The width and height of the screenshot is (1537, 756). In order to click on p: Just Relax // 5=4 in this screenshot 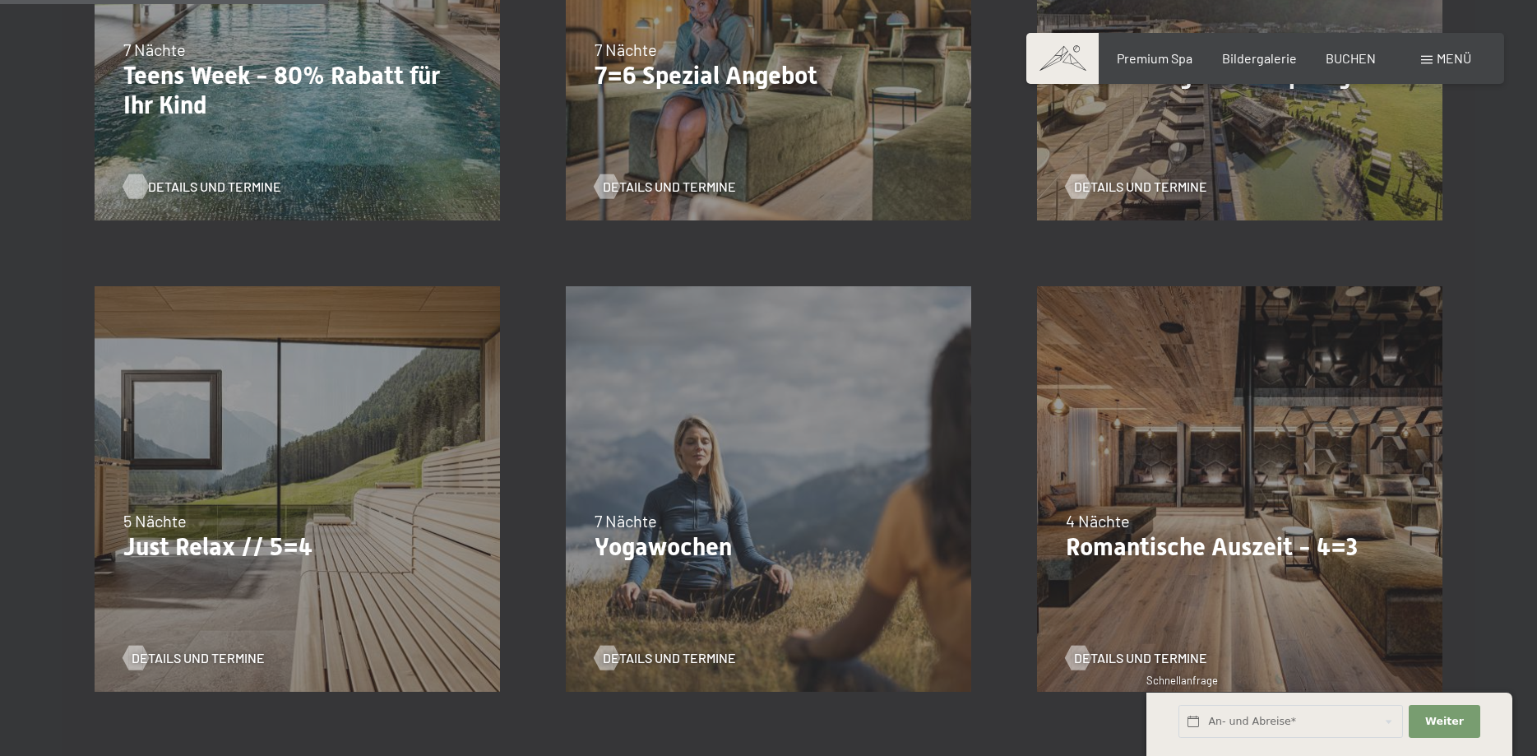, I will do `click(297, 547)`.